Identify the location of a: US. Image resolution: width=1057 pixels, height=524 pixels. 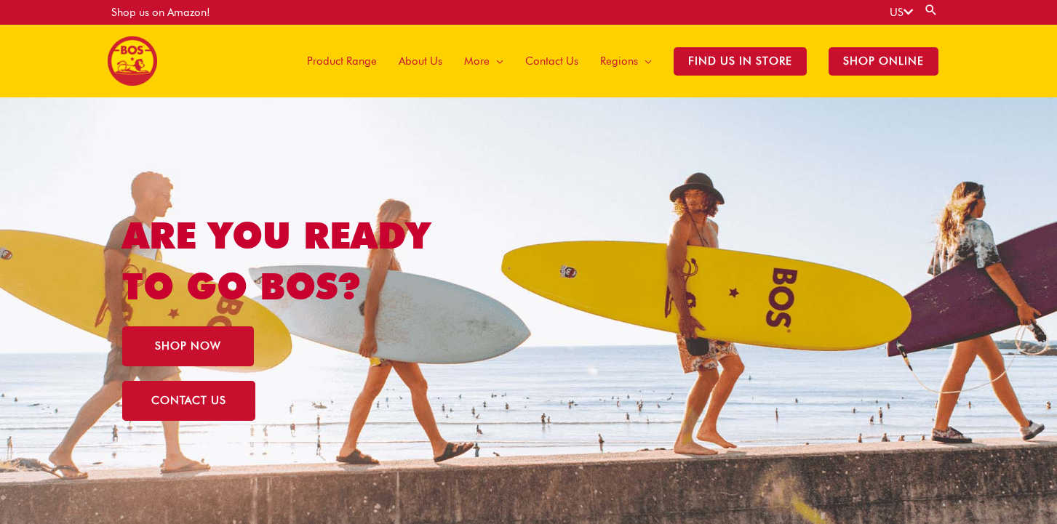
(901, 12).